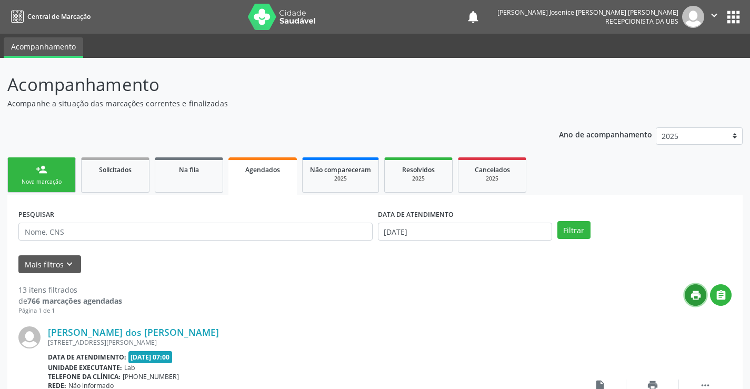 This screenshot has width=750, height=389. Describe the element at coordinates (59, 16) in the screenshot. I see `span: Central de Marcação` at that location.